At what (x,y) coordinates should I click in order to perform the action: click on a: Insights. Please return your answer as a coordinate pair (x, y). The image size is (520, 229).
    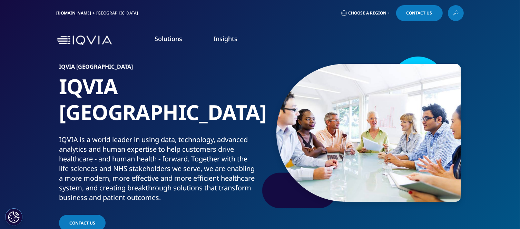
    Looking at the image, I should click on (225, 39).